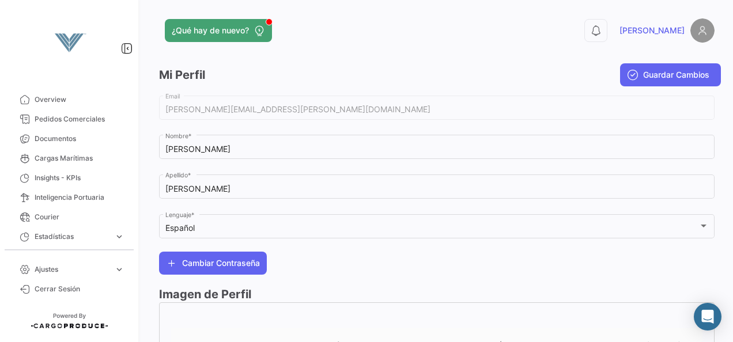 This screenshot has height=342, width=733. I want to click on span: Courier, so click(79, 217).